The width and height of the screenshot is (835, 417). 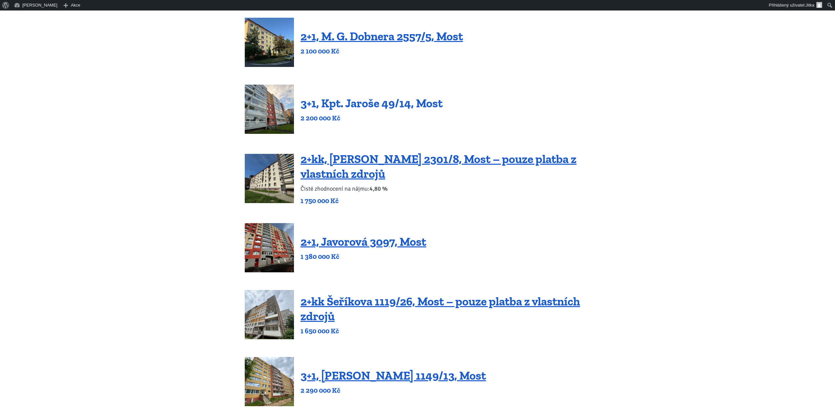 What do you see at coordinates (445, 201) in the screenshot?
I see `p: 1 750 000 Kč` at bounding box center [445, 201].